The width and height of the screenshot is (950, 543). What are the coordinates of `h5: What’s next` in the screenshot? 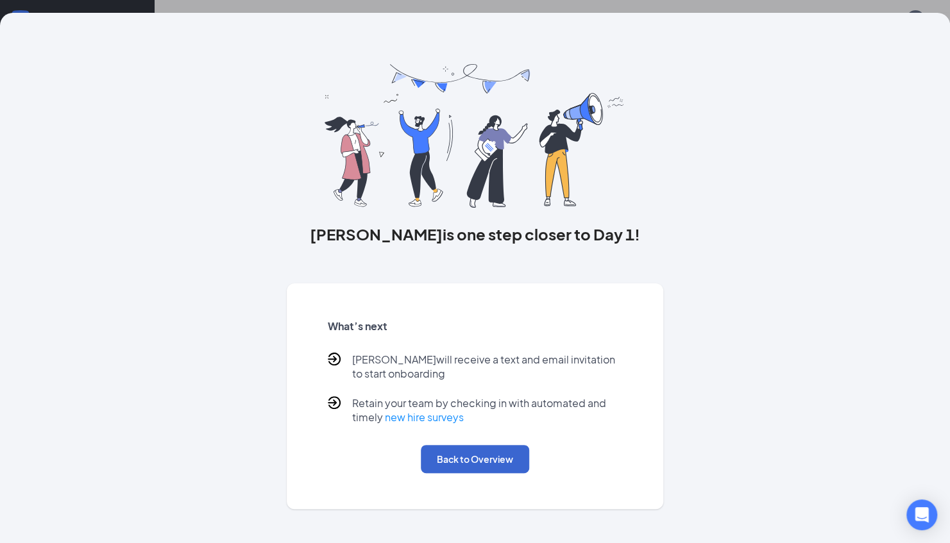 It's located at (475, 327).